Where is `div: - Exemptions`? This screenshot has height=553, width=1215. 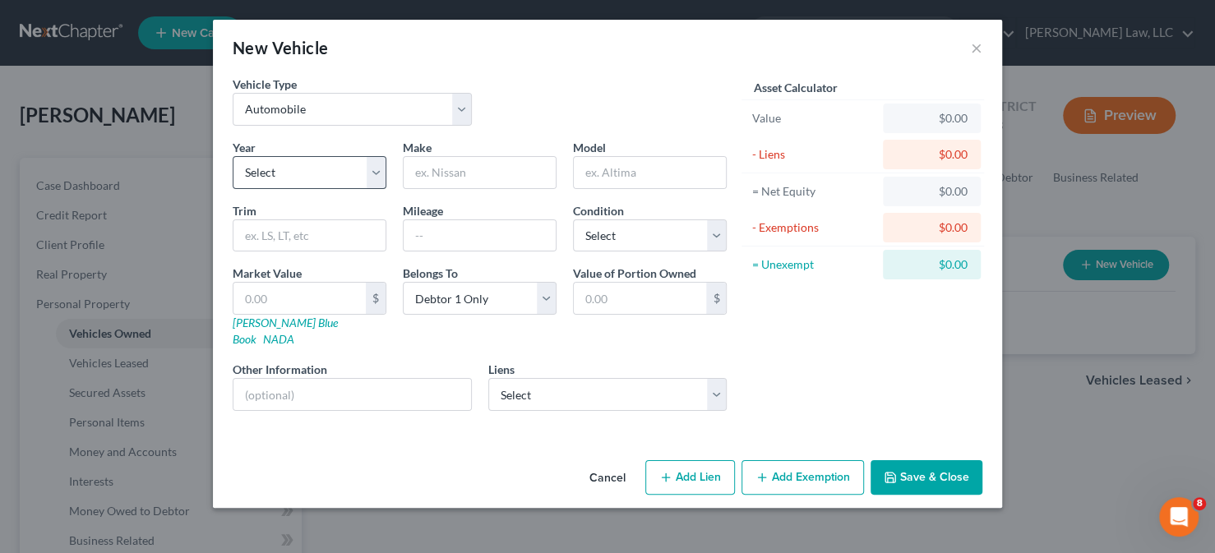 div: - Exemptions is located at coordinates (813, 228).